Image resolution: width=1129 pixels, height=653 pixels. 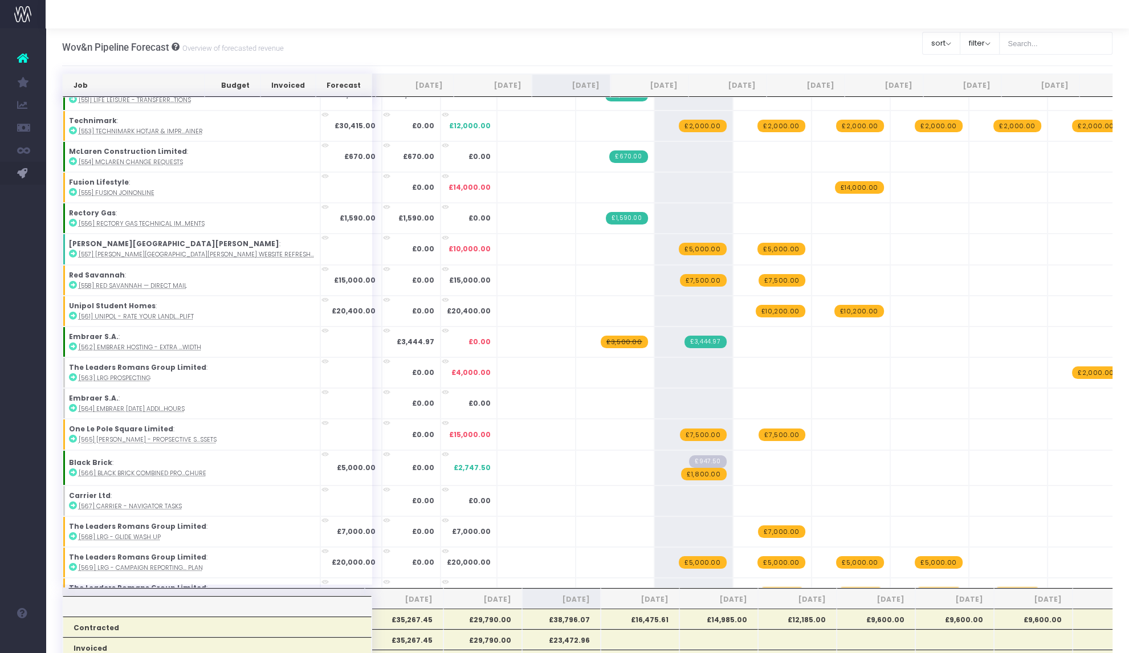 I want to click on th: Jun 25: activate to sort column ascending, so click(x=414, y=86).